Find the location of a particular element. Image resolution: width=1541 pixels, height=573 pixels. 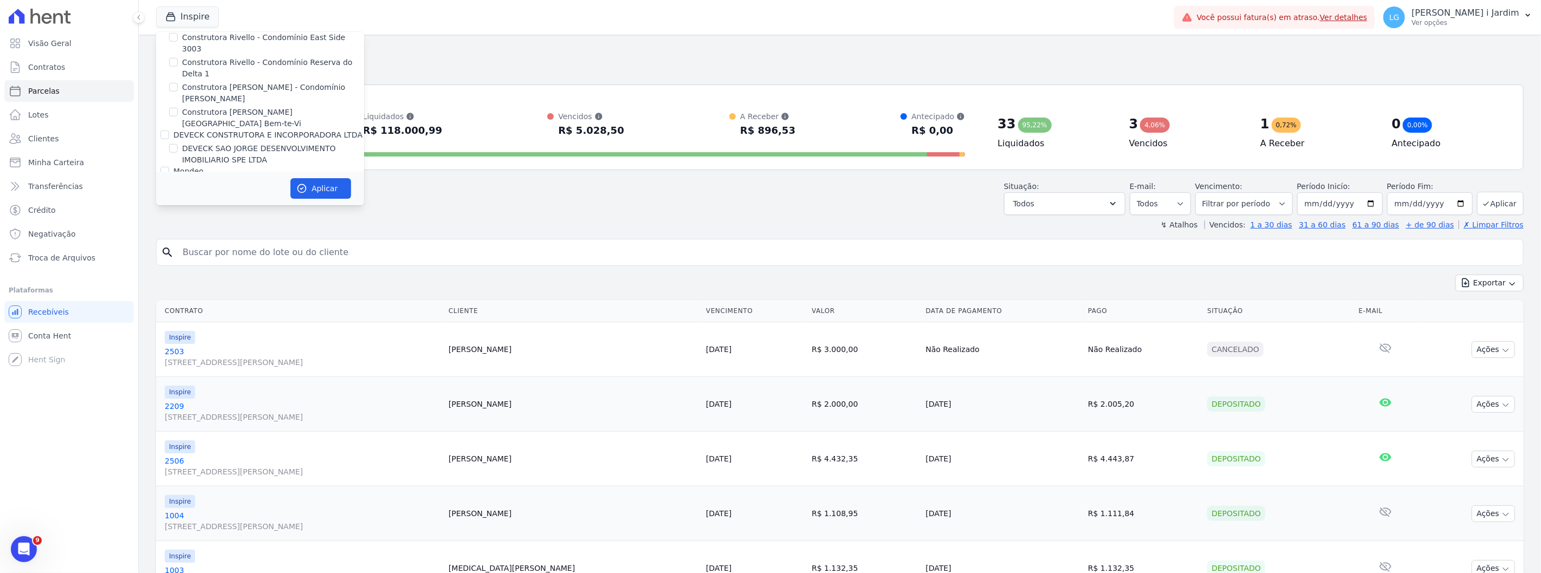

td: R$ 1.108,95 is located at coordinates (864, 514).